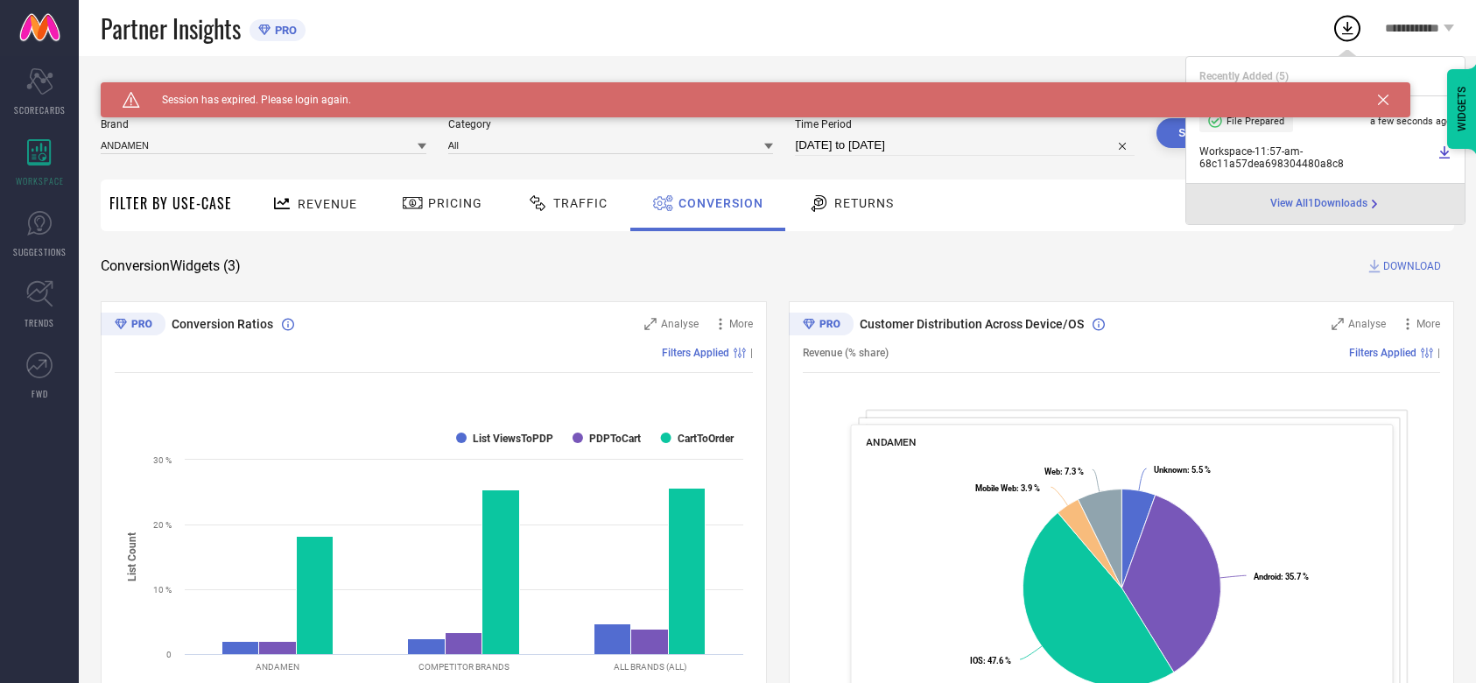 Image resolution: width=1476 pixels, height=683 pixels. I want to click on span: ANDAMEN, so click(891, 442).